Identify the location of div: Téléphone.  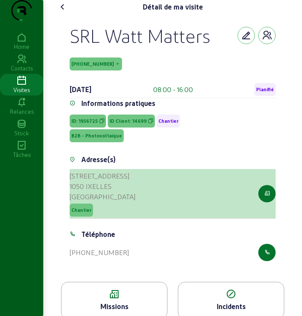
(98, 234).